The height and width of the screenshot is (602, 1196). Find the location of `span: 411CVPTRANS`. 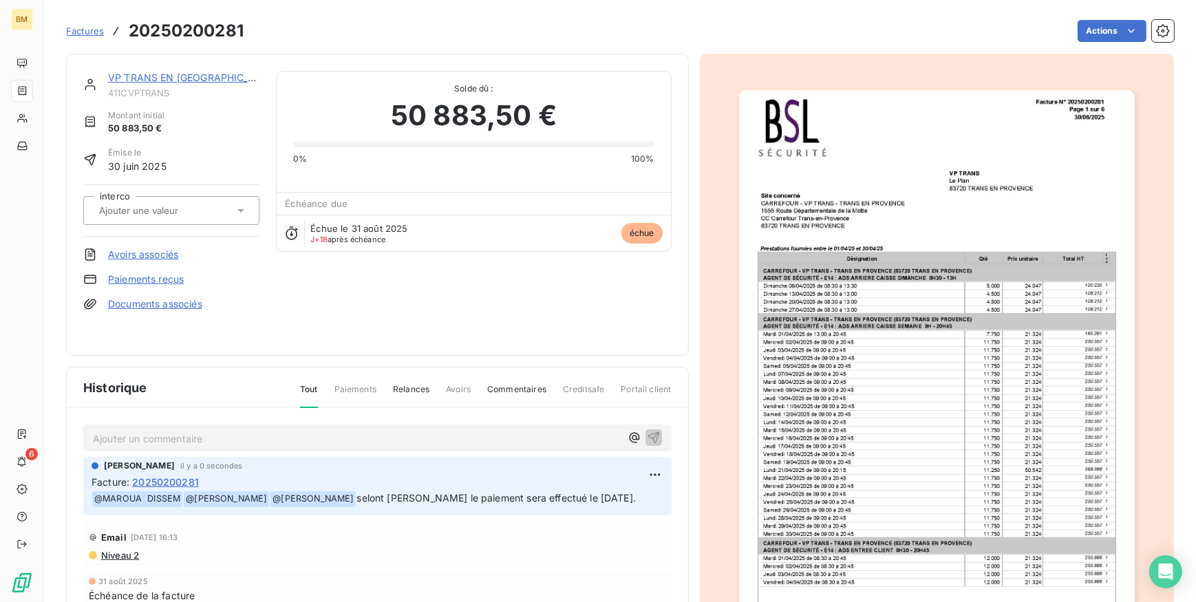

span: 411CVPTRANS is located at coordinates (184, 93).